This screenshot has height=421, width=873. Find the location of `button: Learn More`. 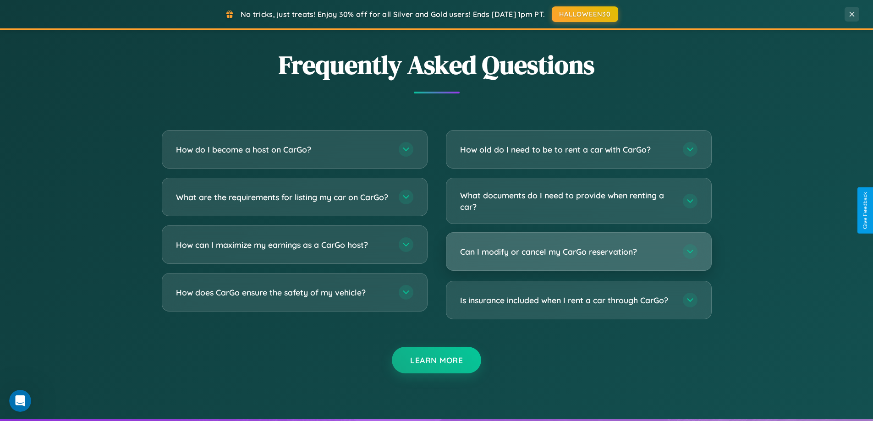

button: Learn More is located at coordinates (436, 360).